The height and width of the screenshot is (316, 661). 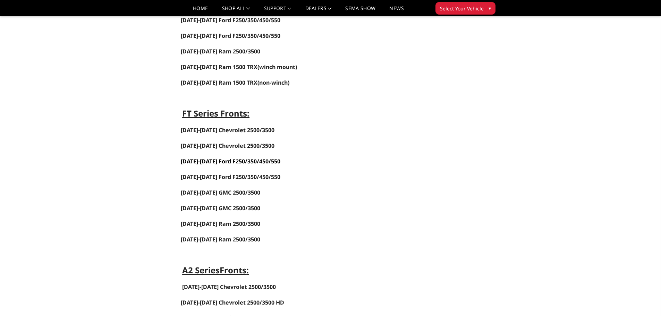 I want to click on a: Dealers, so click(x=318, y=11).